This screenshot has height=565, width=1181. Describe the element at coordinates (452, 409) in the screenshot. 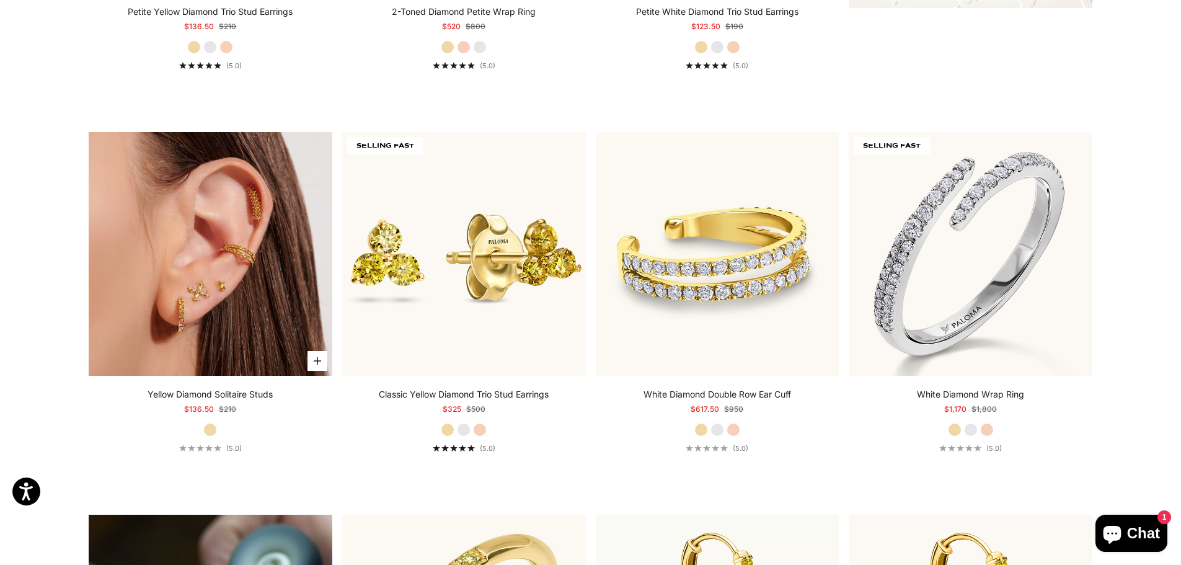

I see `sale-price: $325` at that location.